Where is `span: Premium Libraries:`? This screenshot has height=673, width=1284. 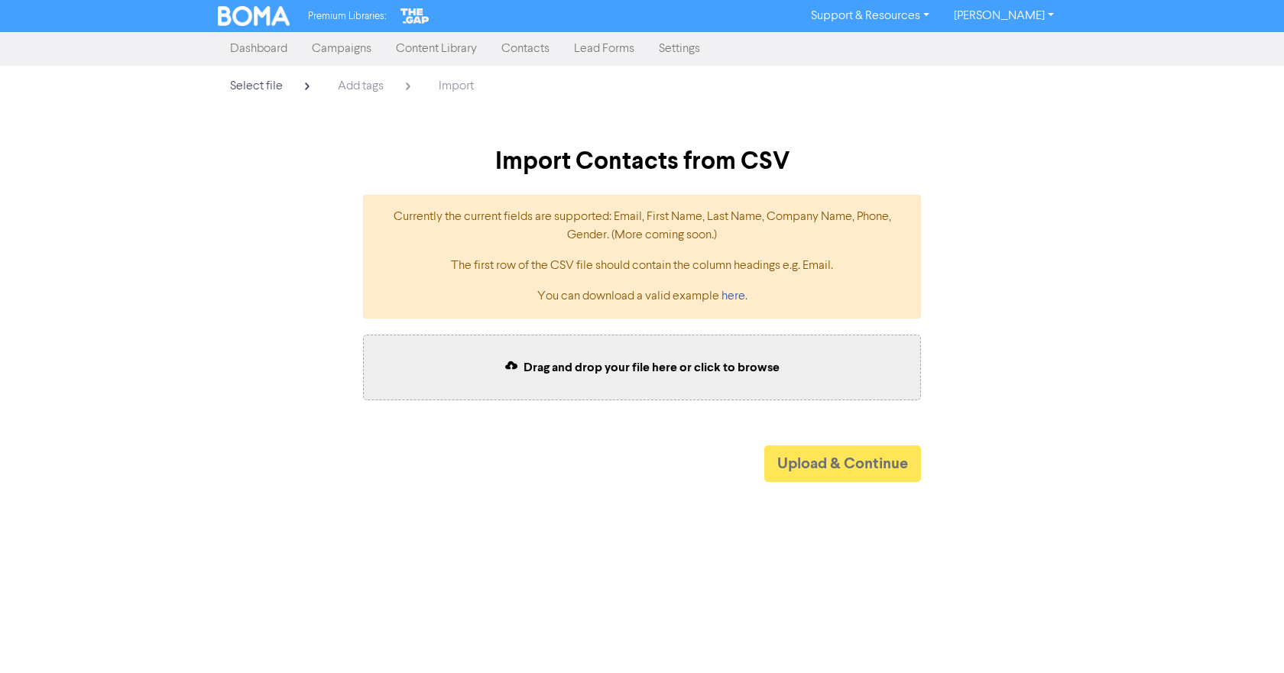
span: Premium Libraries: is located at coordinates (347, 16).